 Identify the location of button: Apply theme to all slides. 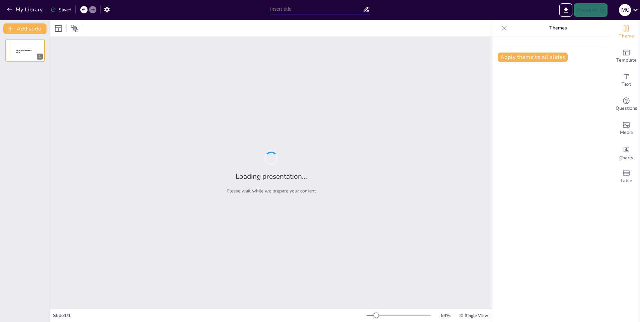
(532, 57).